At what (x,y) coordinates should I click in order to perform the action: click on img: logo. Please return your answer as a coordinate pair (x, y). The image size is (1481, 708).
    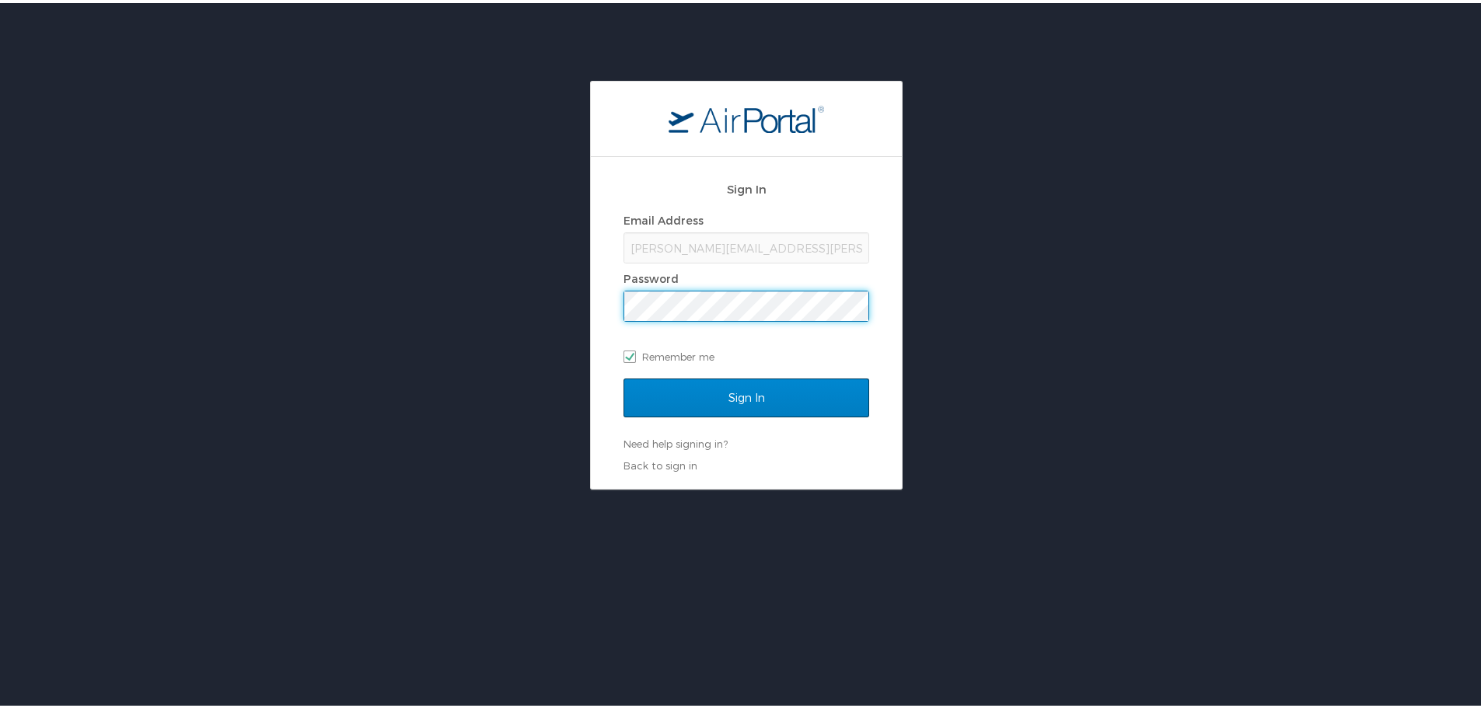
    Looking at the image, I should click on (746, 116).